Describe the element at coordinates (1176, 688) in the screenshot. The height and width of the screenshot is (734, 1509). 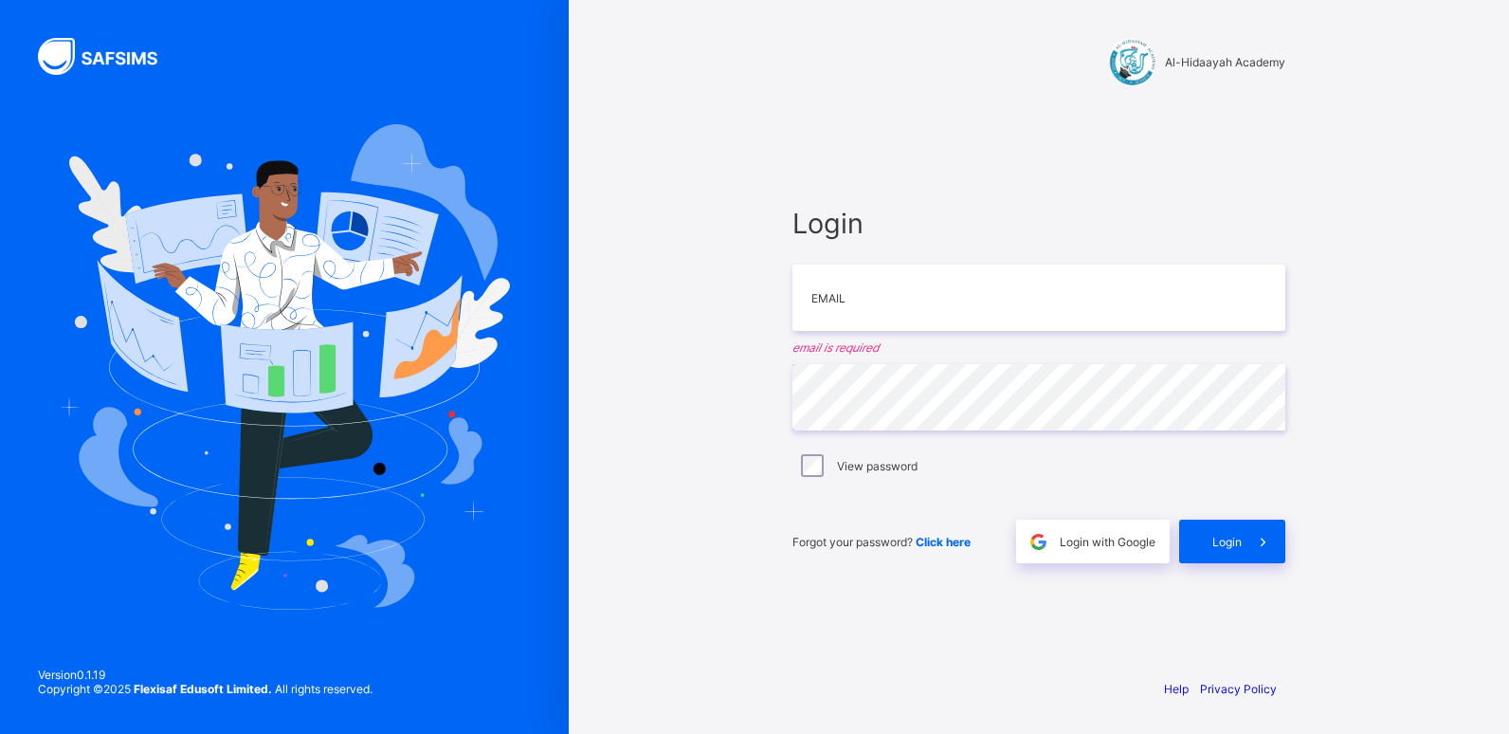
I see `a: Help` at that location.